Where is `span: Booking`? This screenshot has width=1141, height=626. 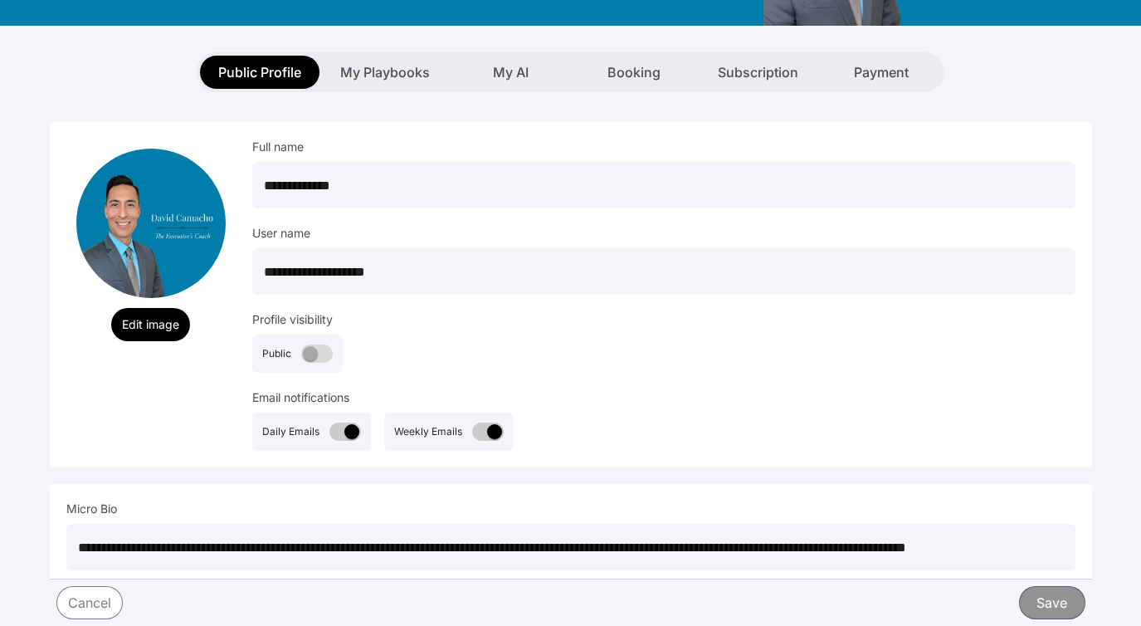 span: Booking is located at coordinates (634, 72).